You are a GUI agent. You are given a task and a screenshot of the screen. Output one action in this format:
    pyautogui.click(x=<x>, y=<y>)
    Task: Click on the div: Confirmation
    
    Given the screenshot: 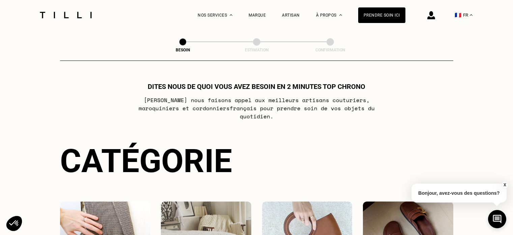 What is the action you would take?
    pyautogui.click(x=330, y=50)
    